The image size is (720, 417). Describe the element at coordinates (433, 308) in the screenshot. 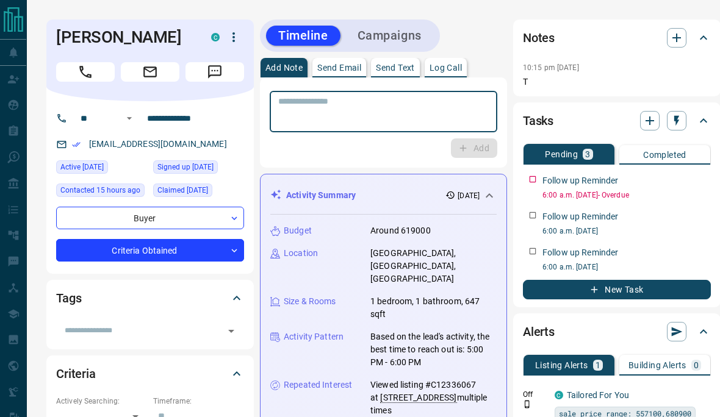

I see `p: 1 bedroom, 1 bathroom, 647 sqft` at that location.